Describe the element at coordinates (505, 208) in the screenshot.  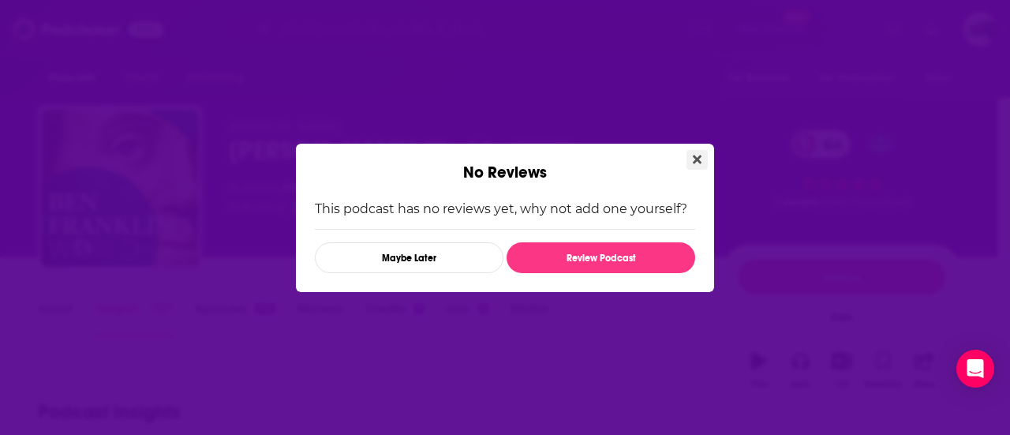
I see `p: This podcast has no reviews yet, why not add one yourself?` at that location.